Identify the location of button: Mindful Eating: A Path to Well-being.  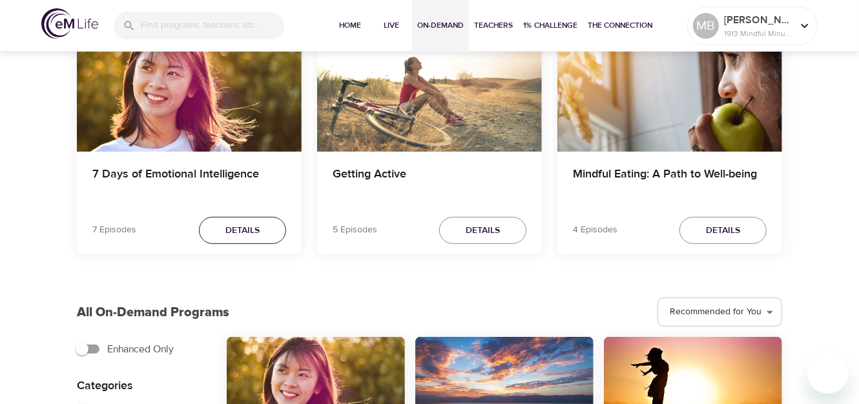
(670, 89).